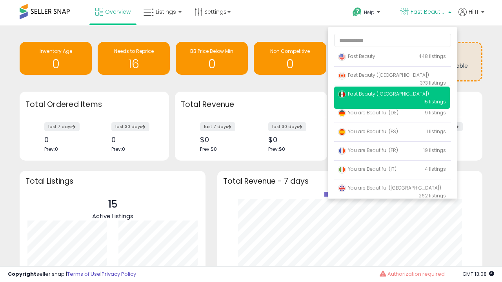  What do you see at coordinates (72, 275) in the screenshot?
I see `div: seller snap | |` at bounding box center [72, 275].